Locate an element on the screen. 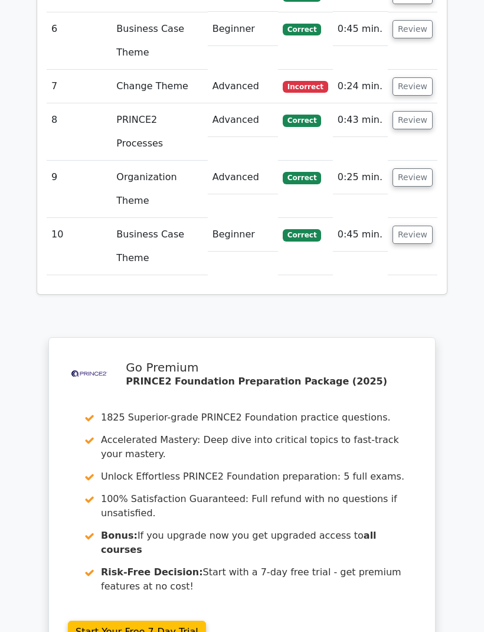 The height and width of the screenshot is (632, 484). td: 7 is located at coordinates (79, 87).